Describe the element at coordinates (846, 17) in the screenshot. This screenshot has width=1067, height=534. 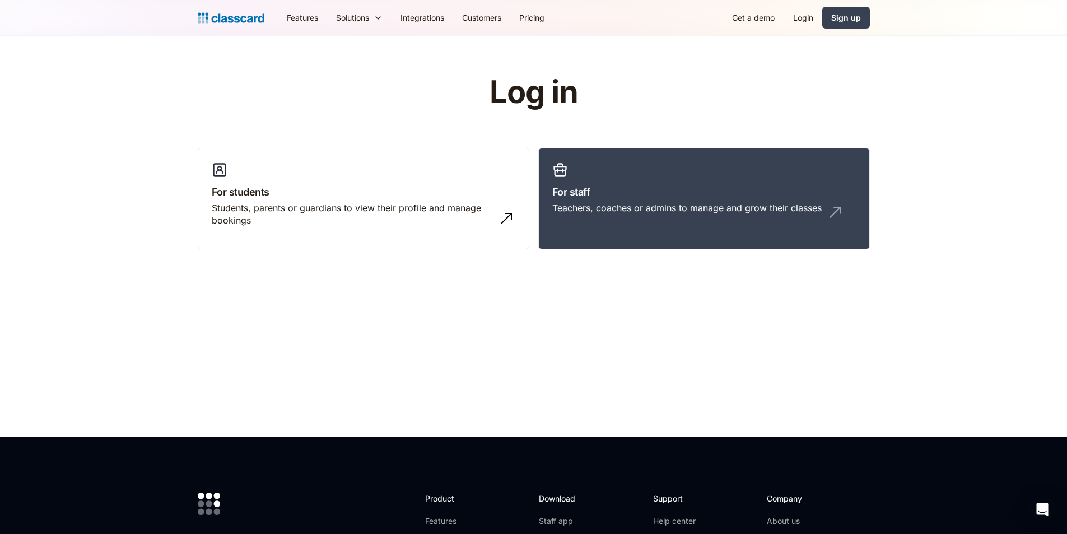
I see `div: Sign up` at that location.